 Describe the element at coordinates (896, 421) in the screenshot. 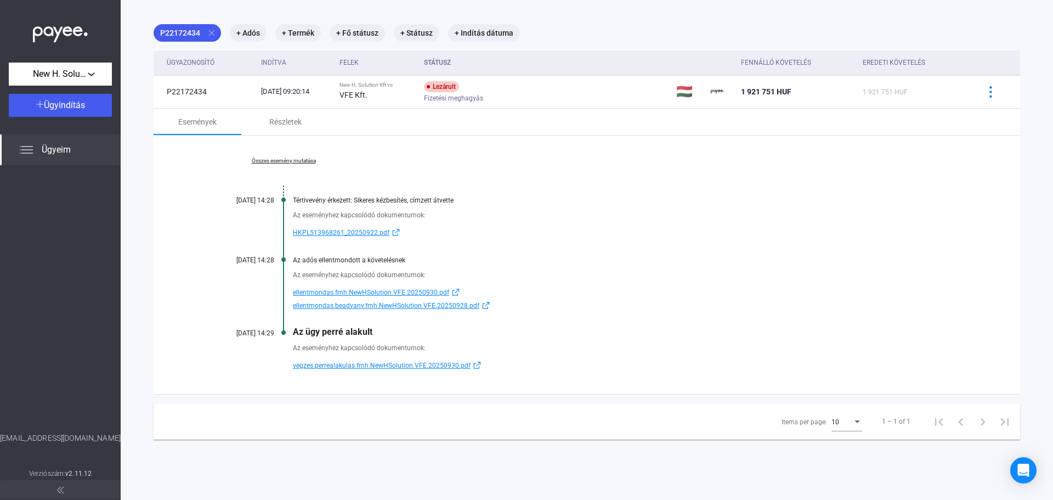

I see `div: 1 – 1 of 1` at that location.